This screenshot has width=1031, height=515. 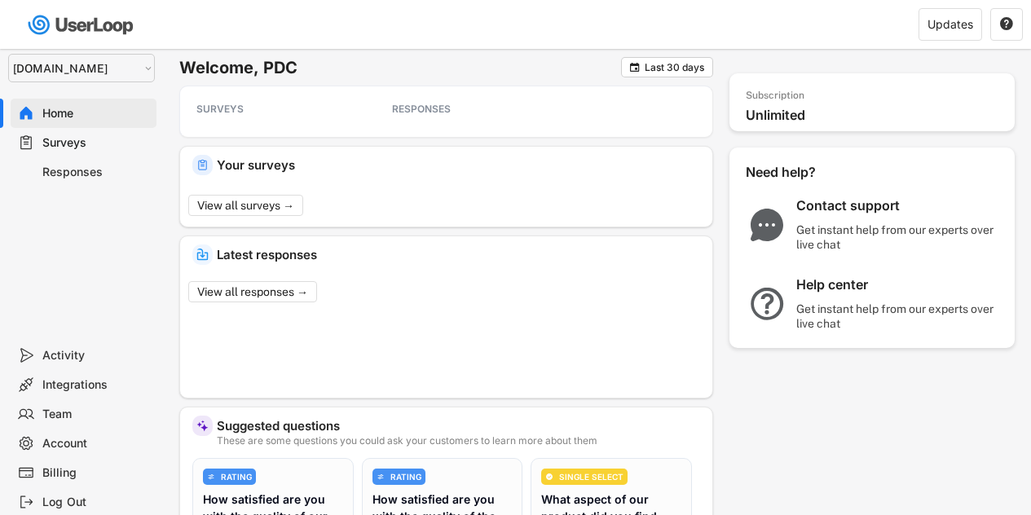 I want to click on div: Surveys, so click(x=96, y=143).